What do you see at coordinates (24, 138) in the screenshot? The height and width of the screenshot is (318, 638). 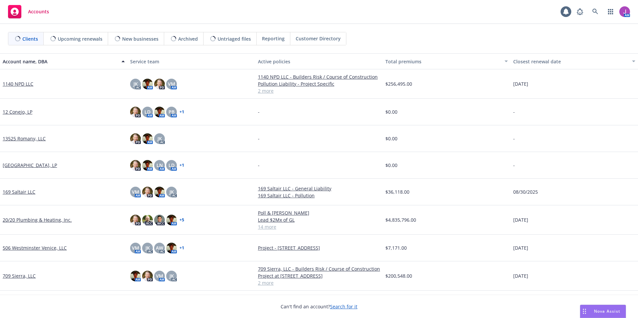 I see `a: 13525 Romany, LLC` at bounding box center [24, 138].